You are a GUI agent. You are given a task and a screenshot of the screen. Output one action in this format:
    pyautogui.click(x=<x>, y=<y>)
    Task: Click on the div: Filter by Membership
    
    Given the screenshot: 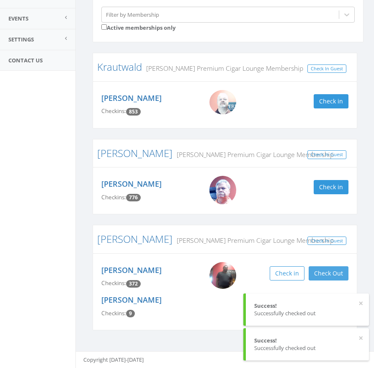 What is the action you would take?
    pyautogui.click(x=132, y=14)
    